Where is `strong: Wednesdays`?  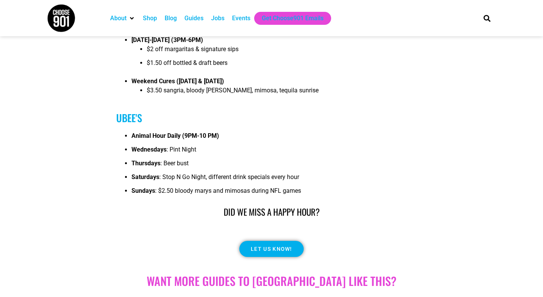
strong: Wednesdays is located at coordinates (149, 149).